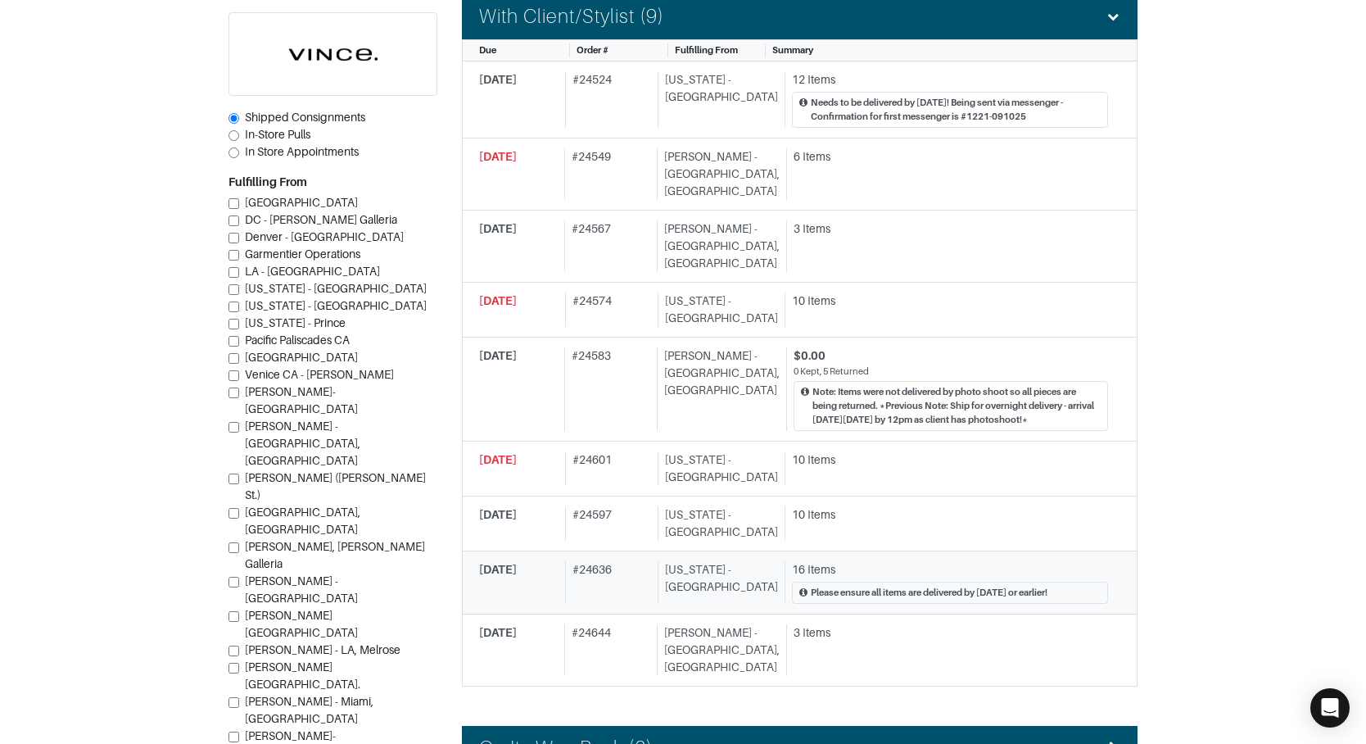  I want to click on div: # 24567, so click(607, 246).